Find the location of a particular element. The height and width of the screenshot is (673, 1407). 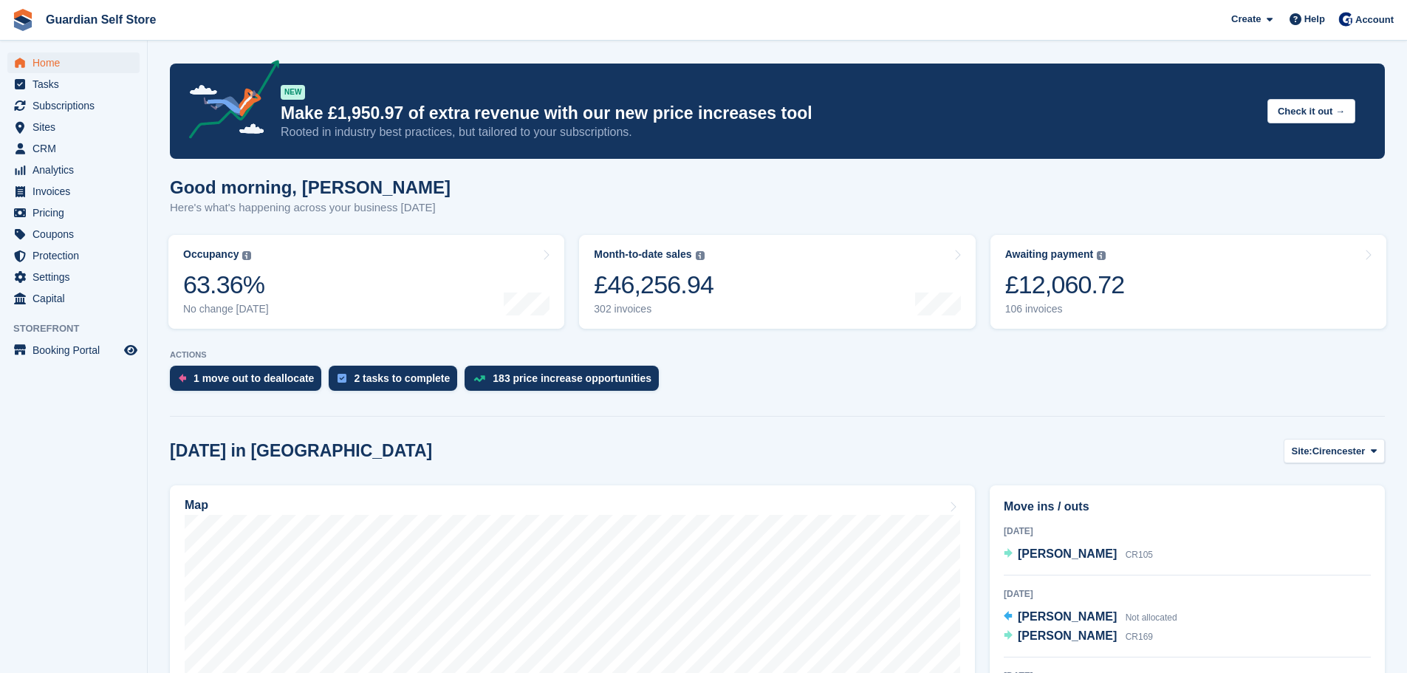

img: move_outs_to_deallocate_icon-f764333ba52eb49d3ac5e1228854f67142a1ed5810a6f6cc68b1a99e826820c5.svg is located at coordinates (182, 378).